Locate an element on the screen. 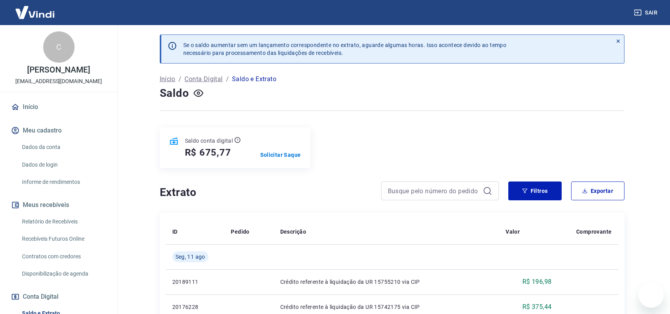 The width and height of the screenshot is (670, 314). p: Pedido is located at coordinates (240, 232).